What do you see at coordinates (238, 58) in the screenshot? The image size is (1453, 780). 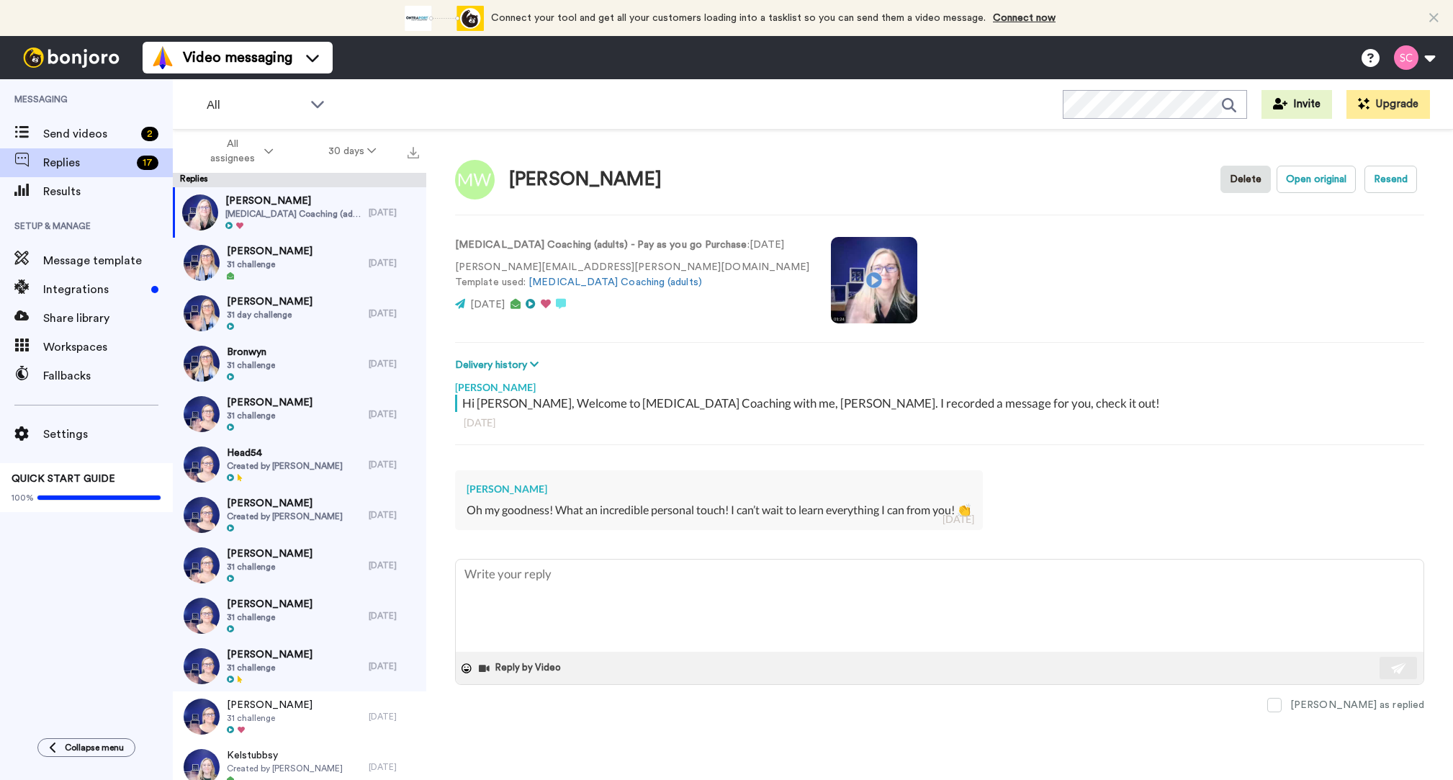 I see `span: Video messaging` at bounding box center [238, 58].